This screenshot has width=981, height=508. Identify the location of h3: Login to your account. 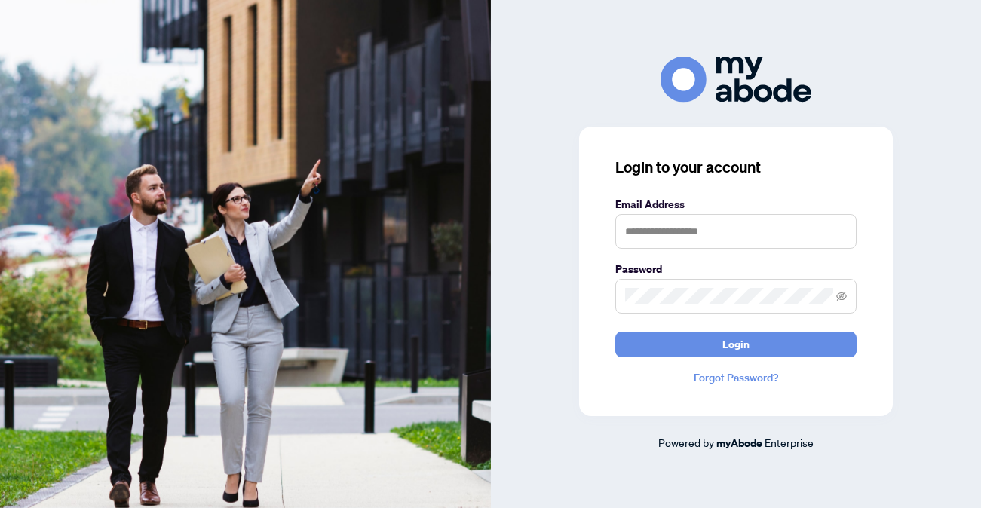
(736, 167).